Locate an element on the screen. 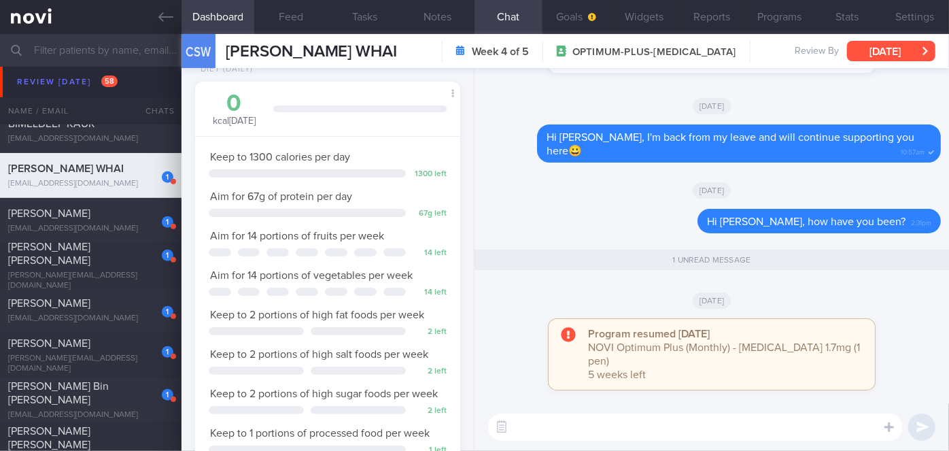 The height and width of the screenshot is (451, 949). span: 5 weeks left is located at coordinates (617, 375).